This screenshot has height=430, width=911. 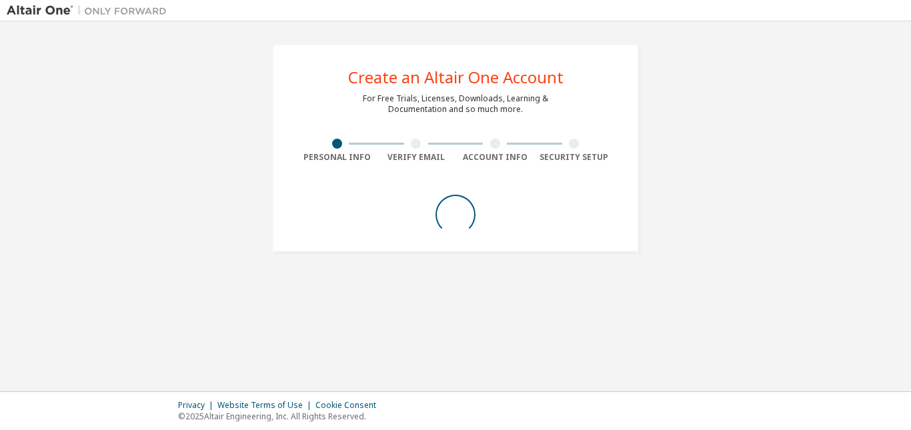 What do you see at coordinates (350, 406) in the screenshot?
I see `div: Cookie Consent` at bounding box center [350, 406].